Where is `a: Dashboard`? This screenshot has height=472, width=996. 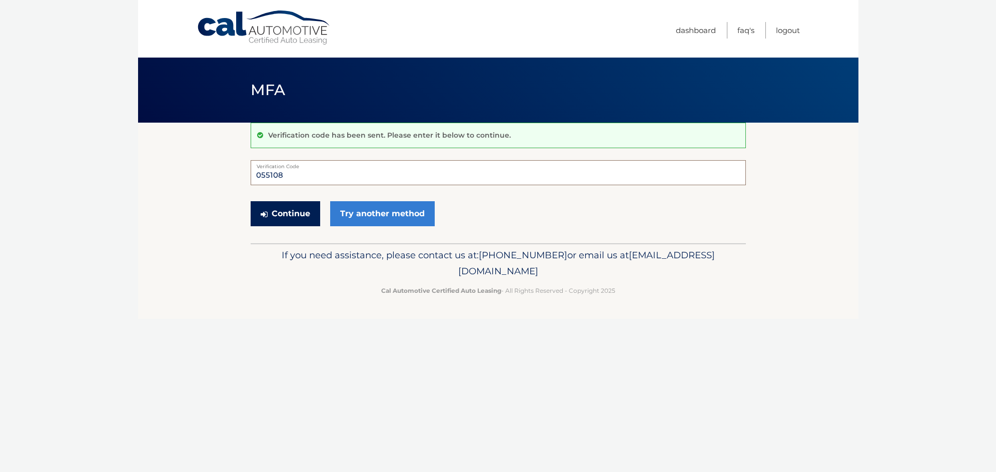 a: Dashboard is located at coordinates (696, 30).